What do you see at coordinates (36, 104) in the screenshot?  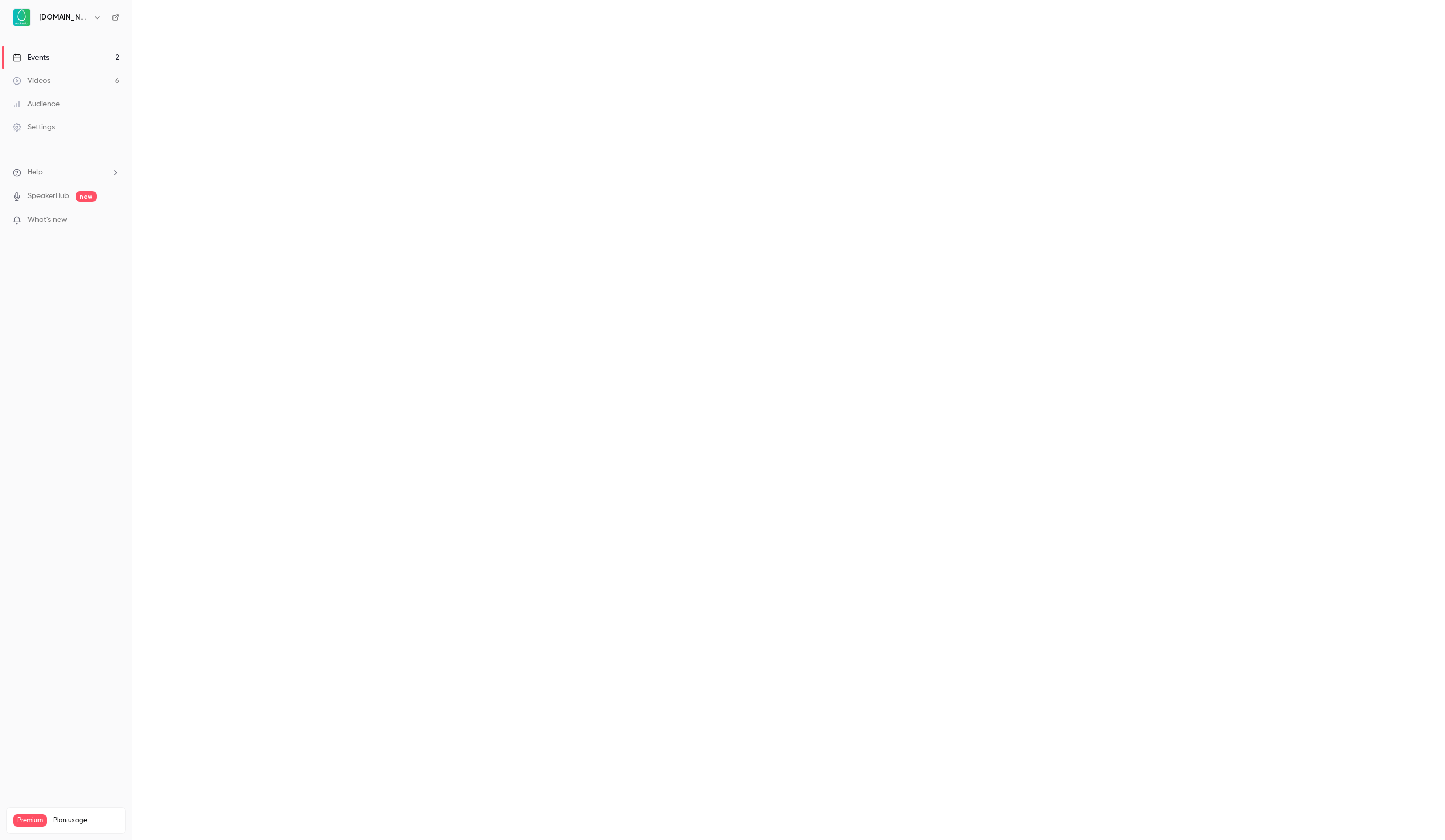 I see `div: Audience` at bounding box center [36, 104].